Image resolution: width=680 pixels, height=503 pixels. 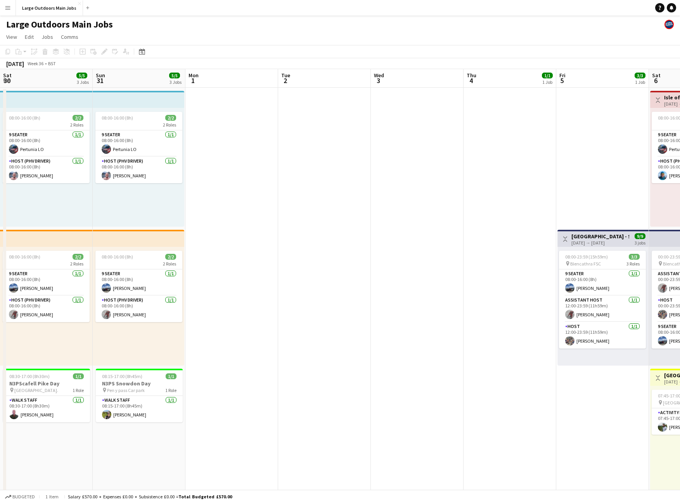 What do you see at coordinates (69, 37) in the screenshot?
I see `a: Comms` at bounding box center [69, 37].